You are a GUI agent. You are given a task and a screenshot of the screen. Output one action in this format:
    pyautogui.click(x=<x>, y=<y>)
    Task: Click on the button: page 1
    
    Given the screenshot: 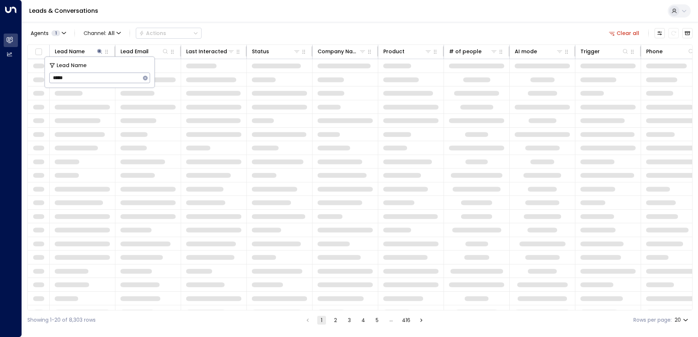 What is the action you would take?
    pyautogui.click(x=321, y=320)
    